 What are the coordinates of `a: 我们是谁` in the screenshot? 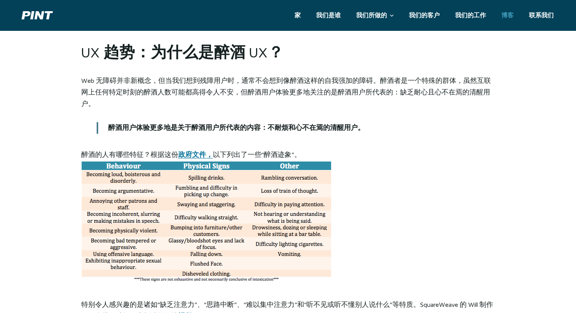 It's located at (328, 15).